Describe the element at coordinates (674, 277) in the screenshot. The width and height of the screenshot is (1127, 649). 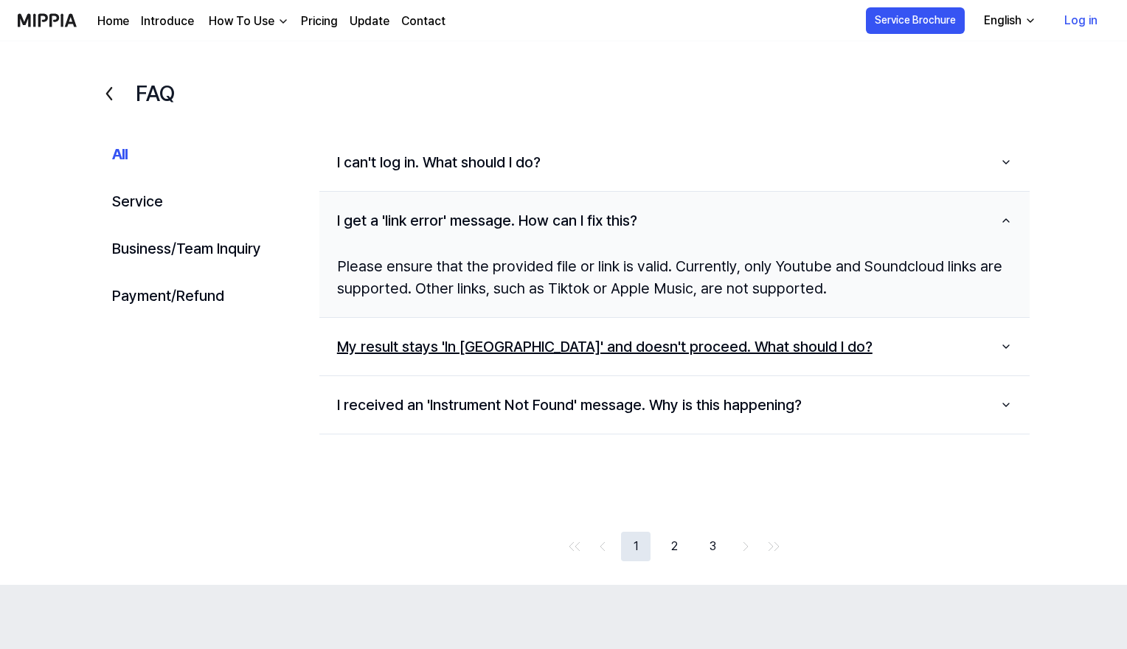
I see `div: I get a 'link error' message. How can I fix this?` at that location.